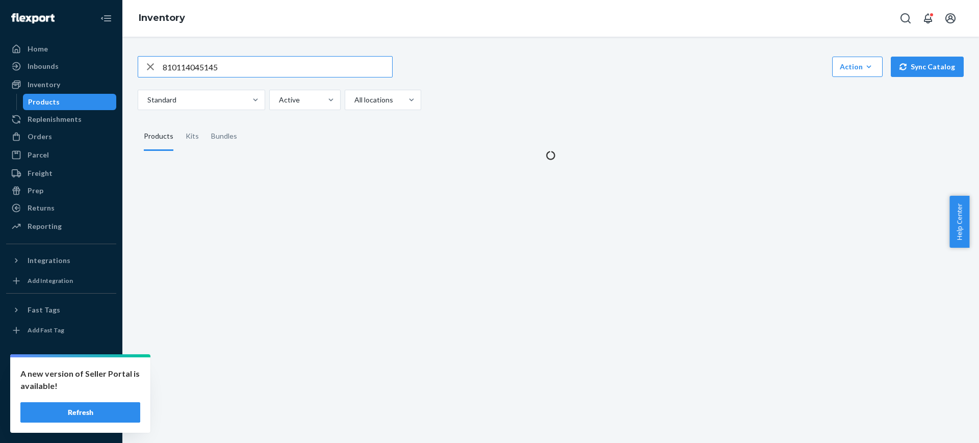 Image resolution: width=979 pixels, height=443 pixels. Describe the element at coordinates (55, 119) in the screenshot. I see `div: Replenishments` at that location.